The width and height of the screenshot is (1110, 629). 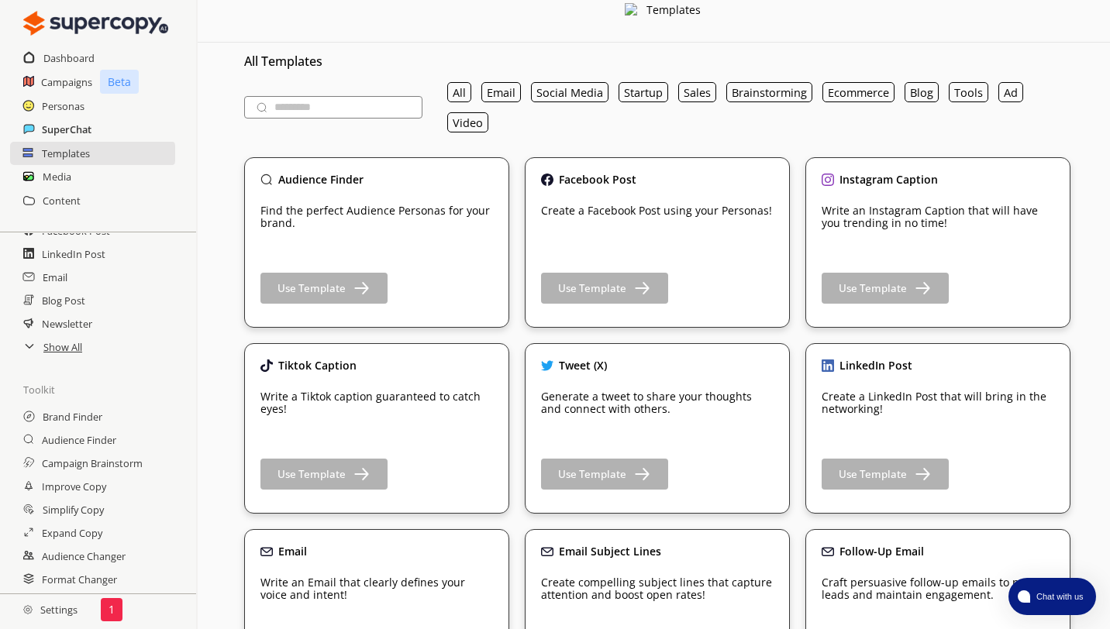 I want to click on a: SuperChat, so click(x=67, y=129).